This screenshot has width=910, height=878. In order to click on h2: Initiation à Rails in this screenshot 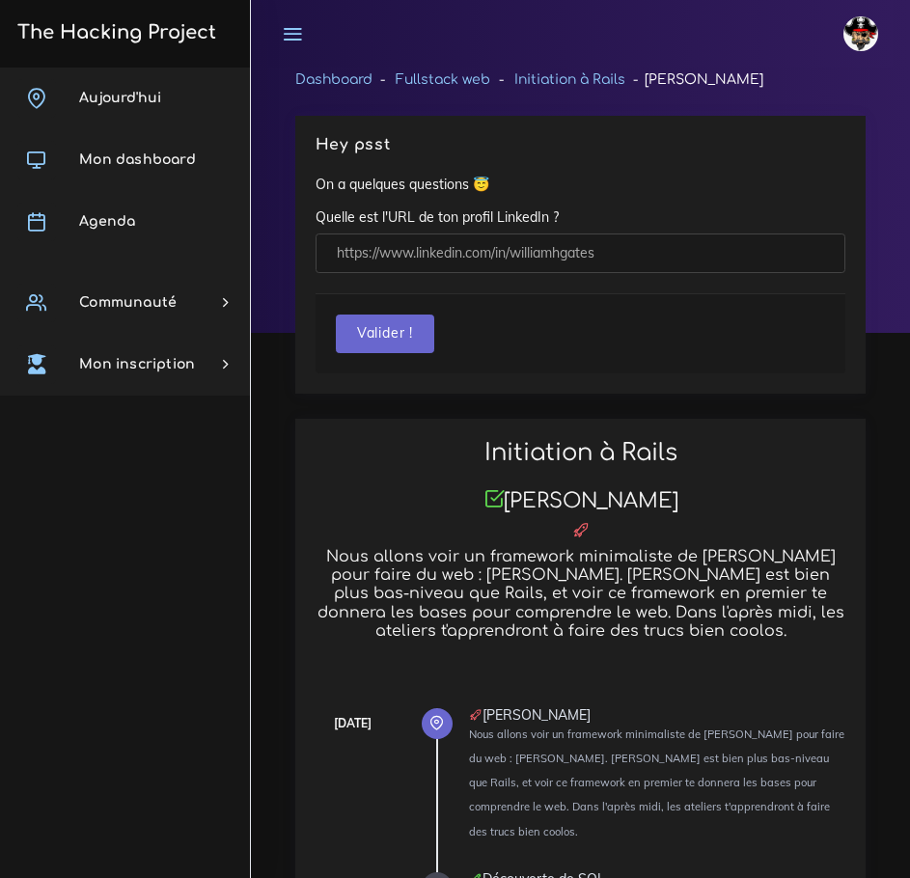, I will do `click(580, 453)`.